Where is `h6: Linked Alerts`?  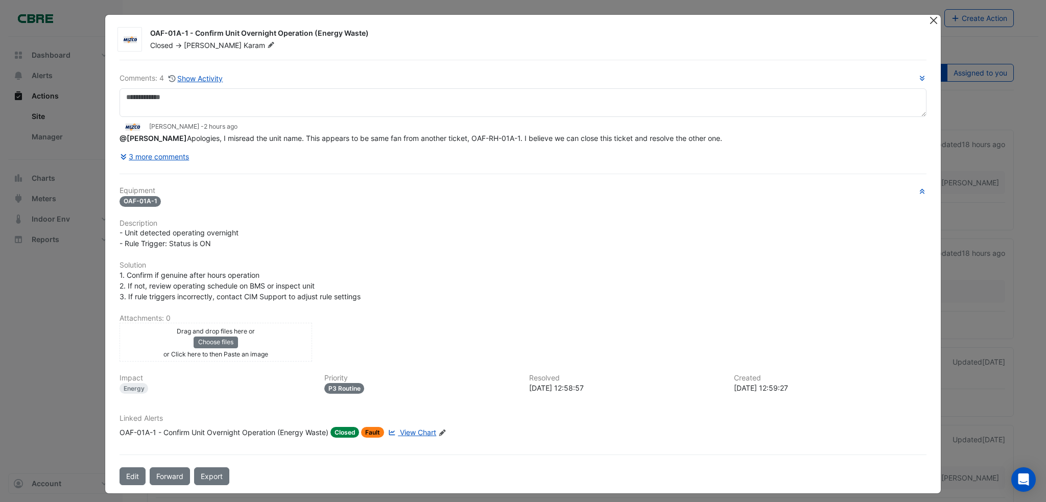 h6: Linked Alerts is located at coordinates (523, 418).